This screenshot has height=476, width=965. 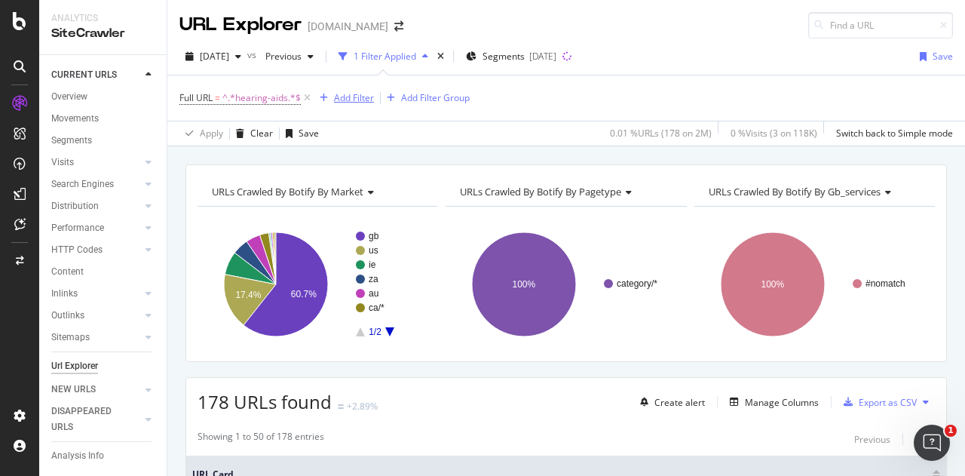 What do you see at coordinates (287, 192) in the screenshot?
I see `span: URLs Crawled By Botify By market` at bounding box center [287, 192].